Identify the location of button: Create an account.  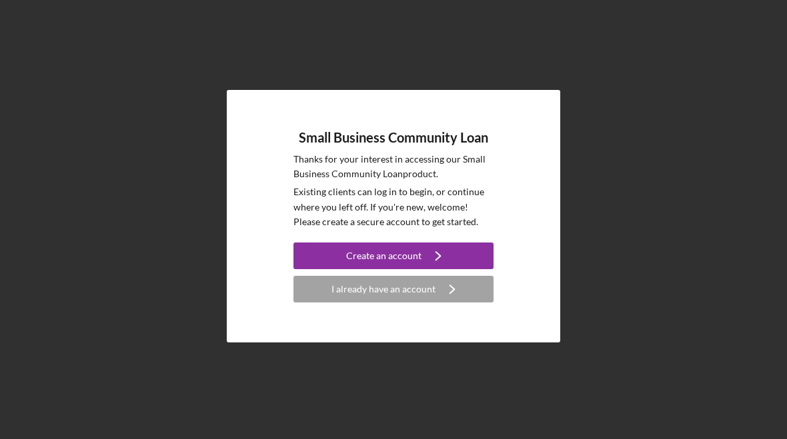
(393, 256).